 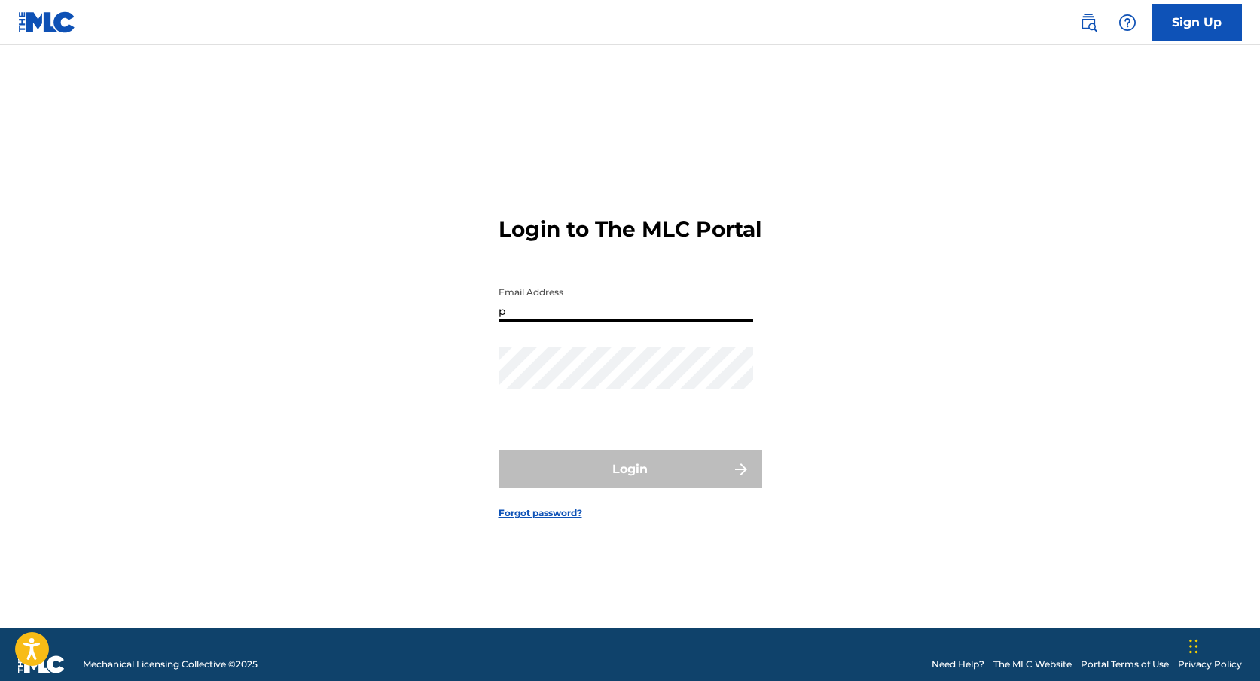 What do you see at coordinates (1033, 664) in the screenshot?
I see `a: The MLC Website` at bounding box center [1033, 664].